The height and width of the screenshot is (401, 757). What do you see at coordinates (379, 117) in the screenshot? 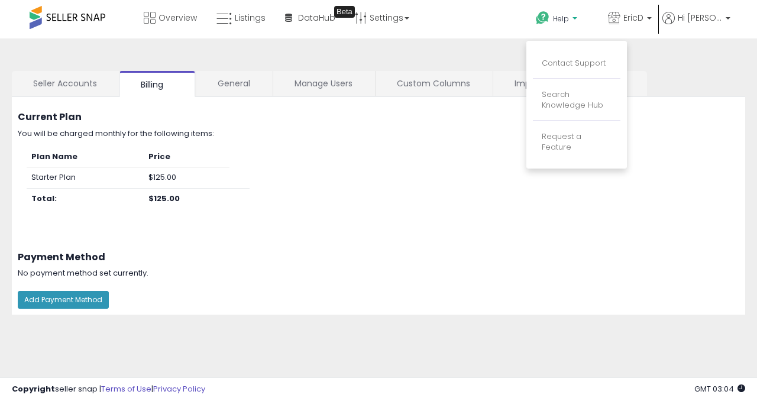
I see `h3: Current Plan` at bounding box center [379, 117].